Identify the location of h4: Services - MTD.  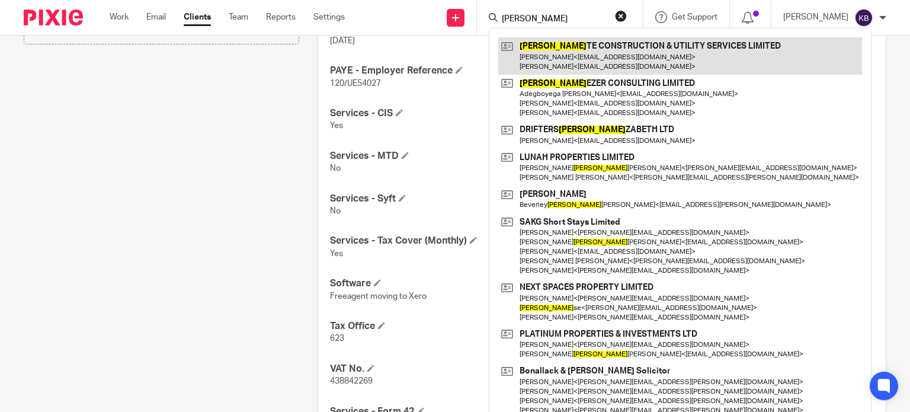
(466, 156).